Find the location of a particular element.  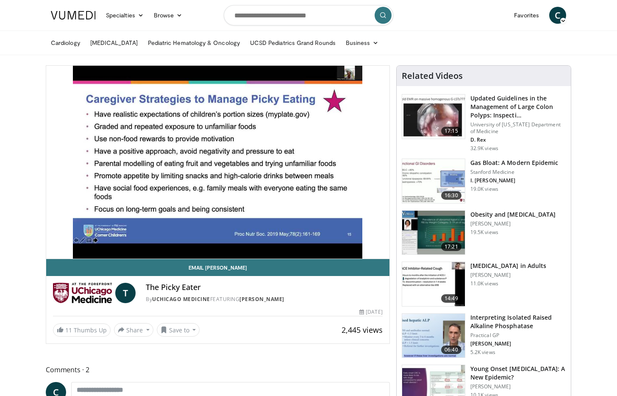

h4: The Picky Eater is located at coordinates (264, 287).